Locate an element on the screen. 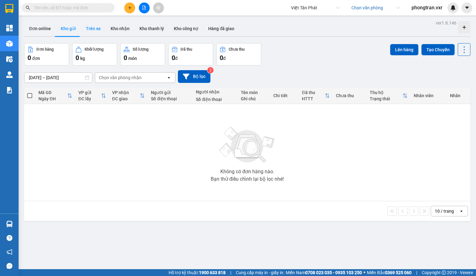  span: question-circle is located at coordinates (9, 237).